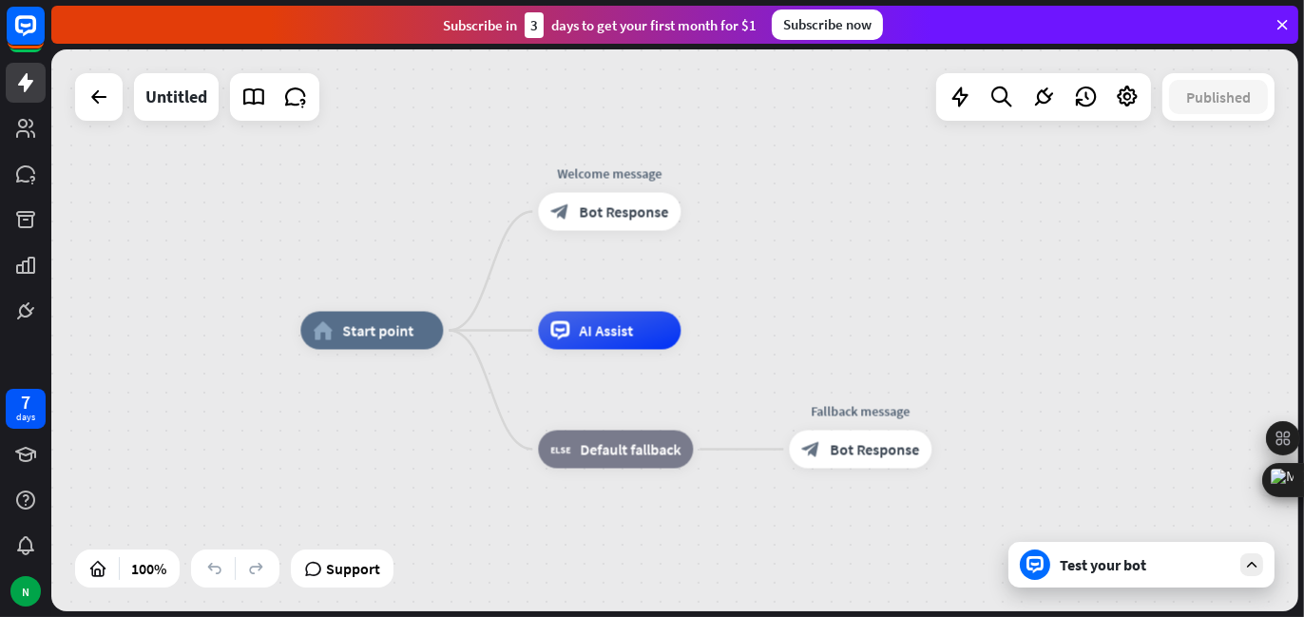 The width and height of the screenshot is (1304, 617). What do you see at coordinates (630, 450) in the screenshot?
I see `span: Default fallback` at bounding box center [630, 450].